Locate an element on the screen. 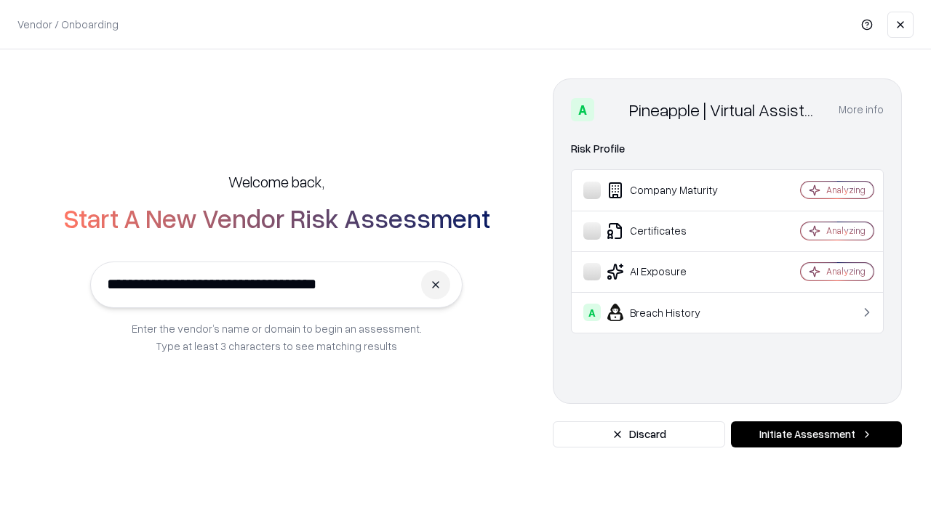 The height and width of the screenshot is (523, 931). button: Discard is located at coordinates (638, 435).